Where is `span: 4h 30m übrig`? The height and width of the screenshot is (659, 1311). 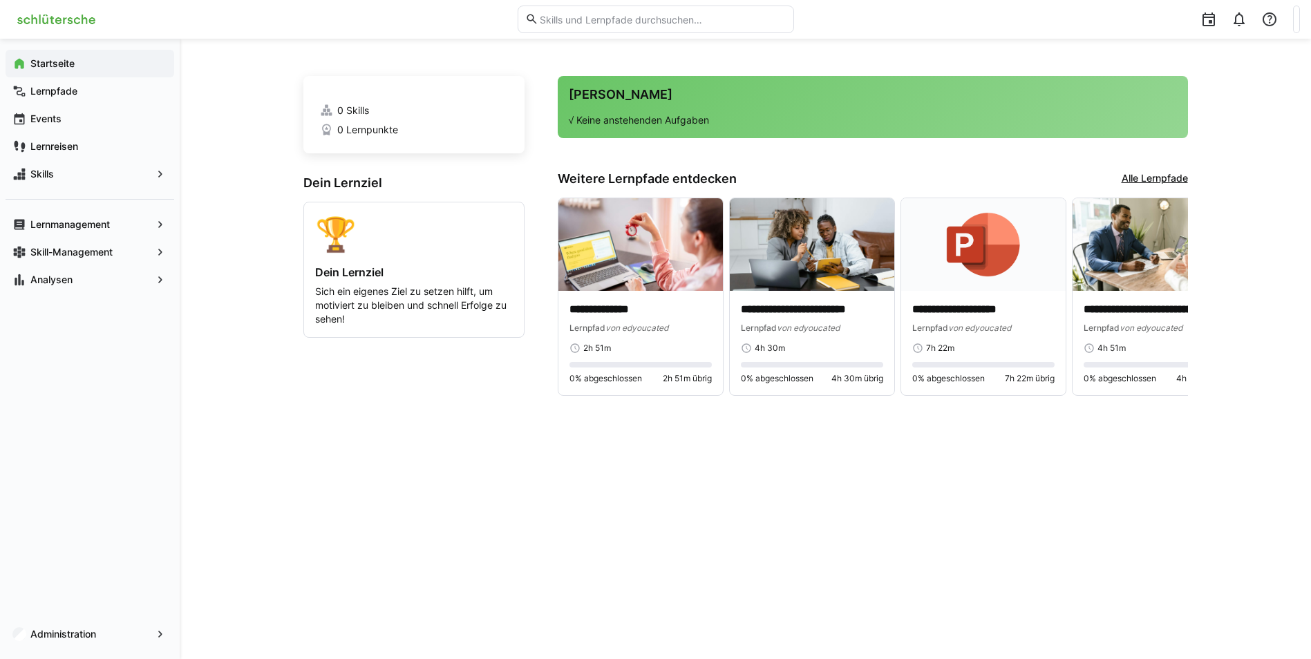
span: 4h 30m übrig is located at coordinates (857, 379).